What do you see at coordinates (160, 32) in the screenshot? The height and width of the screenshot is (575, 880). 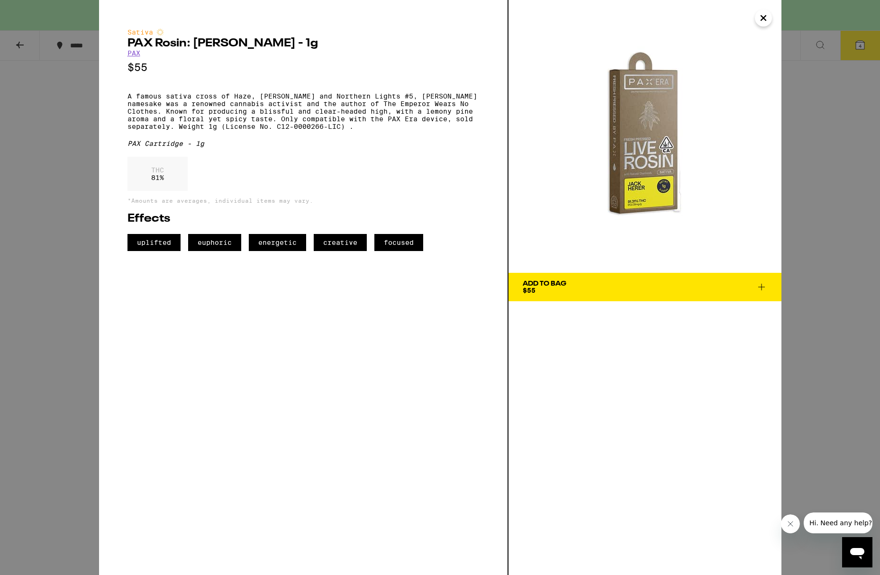 I see `img: sativaColor.svg` at bounding box center [160, 32].